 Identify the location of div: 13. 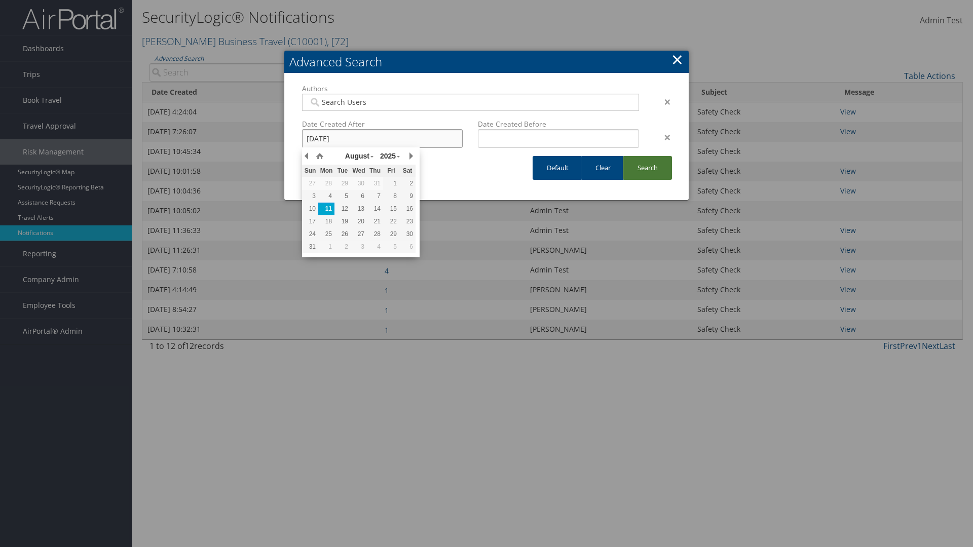
(359, 209).